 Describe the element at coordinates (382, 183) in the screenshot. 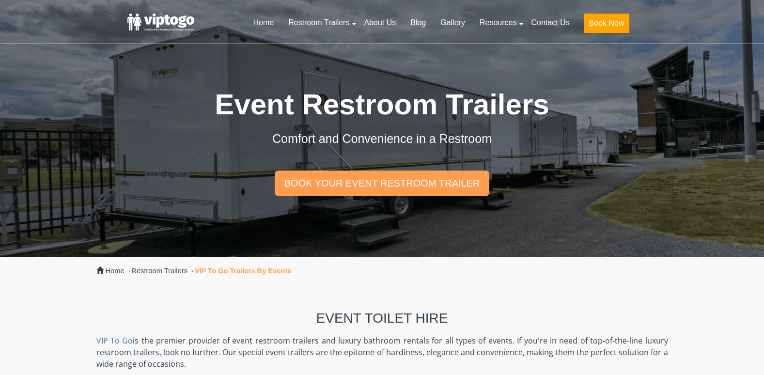

I see `a: Book Your Event Restroom Trailer` at that location.